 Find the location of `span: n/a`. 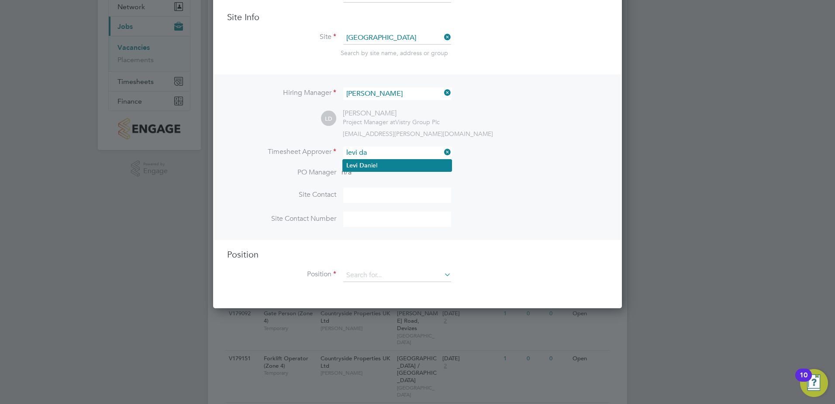

span: n/a is located at coordinates (346, 172).